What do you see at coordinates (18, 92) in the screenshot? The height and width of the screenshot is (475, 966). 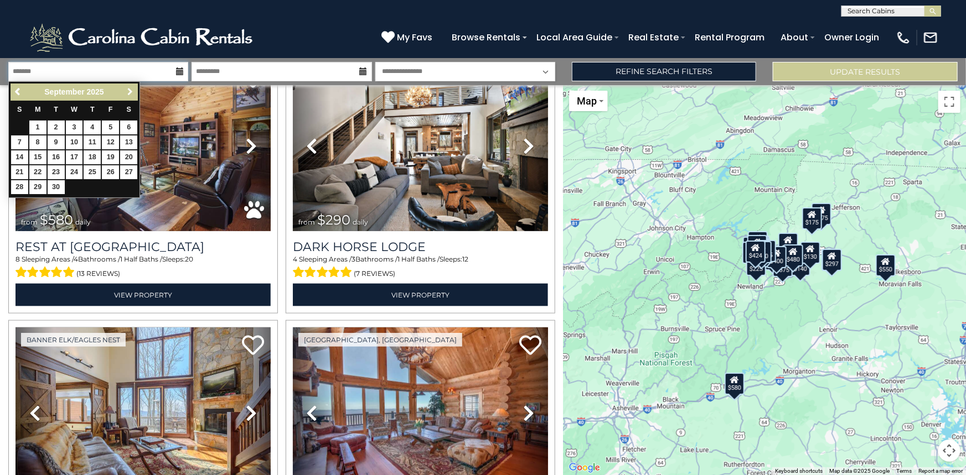 I see `span: Previous` at bounding box center [18, 92].